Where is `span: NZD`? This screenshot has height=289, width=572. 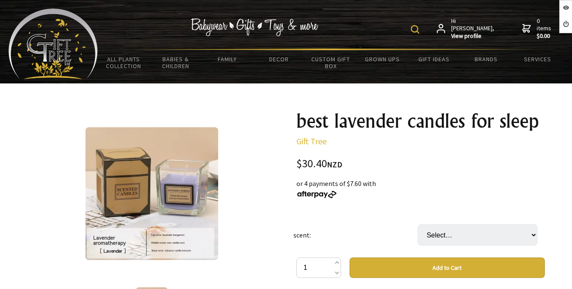
span: NZD is located at coordinates (335, 164).